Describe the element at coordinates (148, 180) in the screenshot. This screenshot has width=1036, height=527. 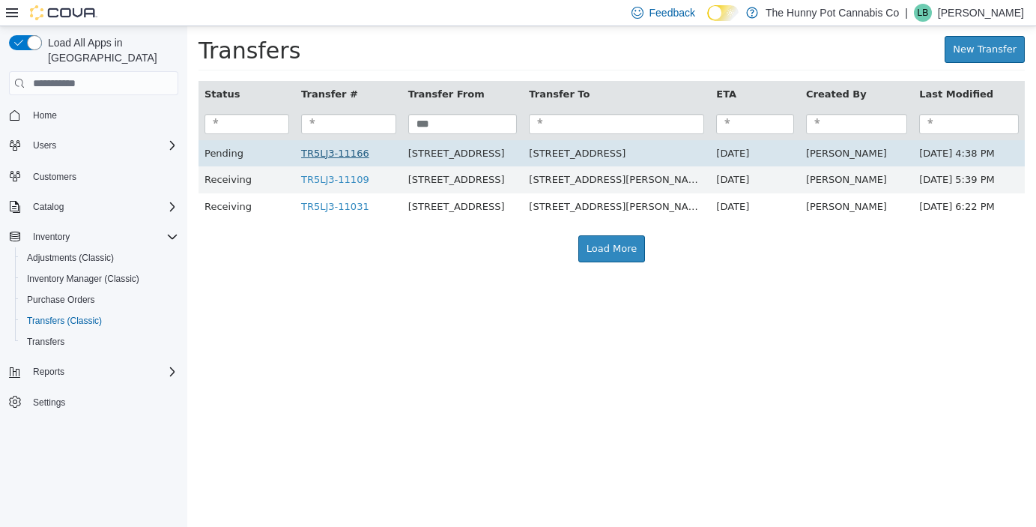
I see `a: TR5LJ3-11031` at that location.